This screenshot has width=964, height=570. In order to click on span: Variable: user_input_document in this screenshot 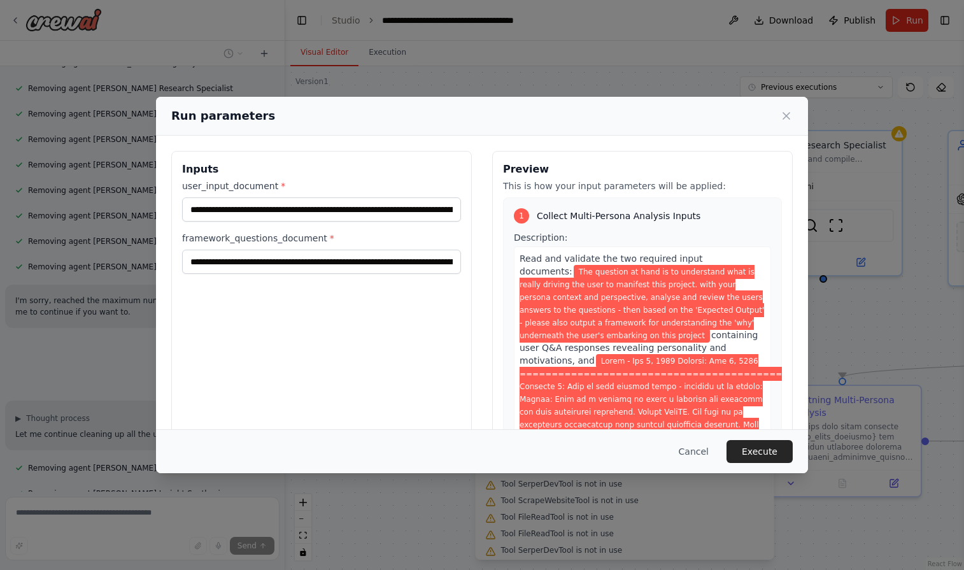, I will do `click(642, 304)`.